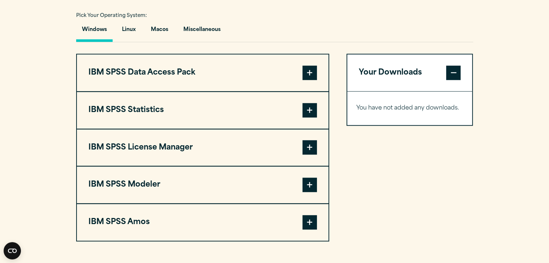 Image resolution: width=549 pixels, height=263 pixels. What do you see at coordinates (202, 223) in the screenshot?
I see `button: IBM SPSS Amos` at bounding box center [202, 223].